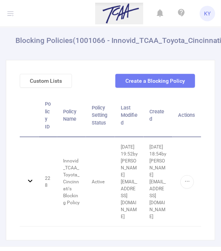 The image size is (221, 251). Describe the element at coordinates (72, 182) in the screenshot. I see `td: Innovid_TCAA_Toyota_Cincinnati's Blocking Policy` at that location.